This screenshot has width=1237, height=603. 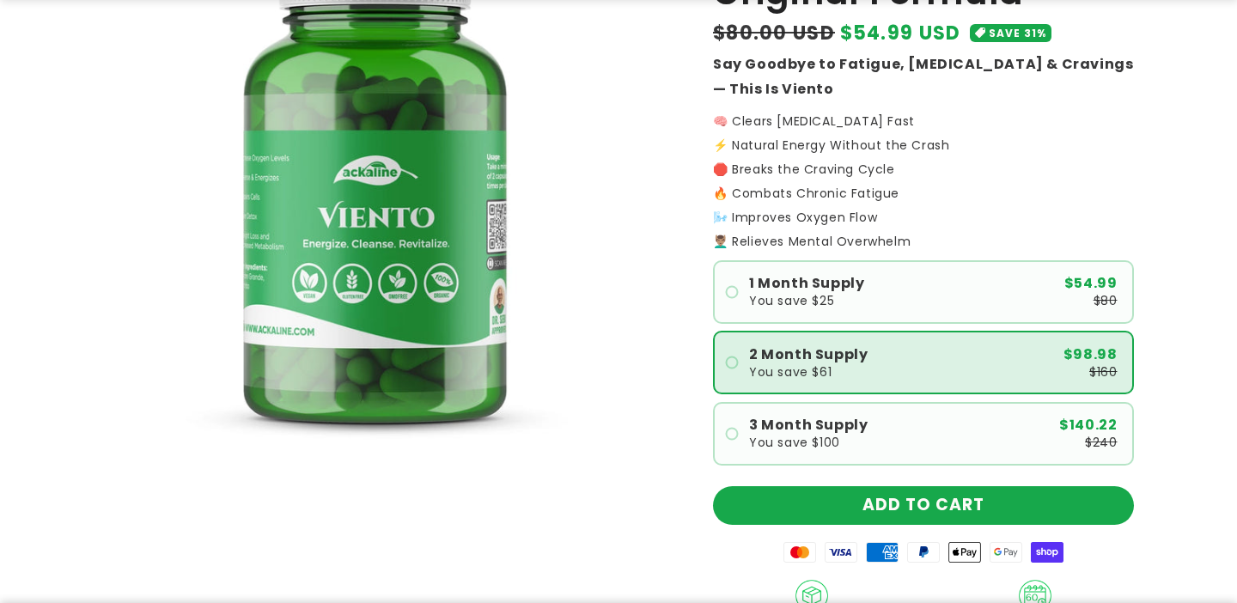 I want to click on span: You save $100, so click(x=795, y=442).